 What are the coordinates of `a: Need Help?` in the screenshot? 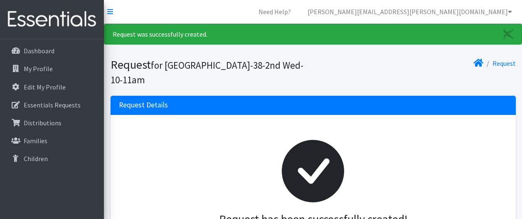 It's located at (275, 12).